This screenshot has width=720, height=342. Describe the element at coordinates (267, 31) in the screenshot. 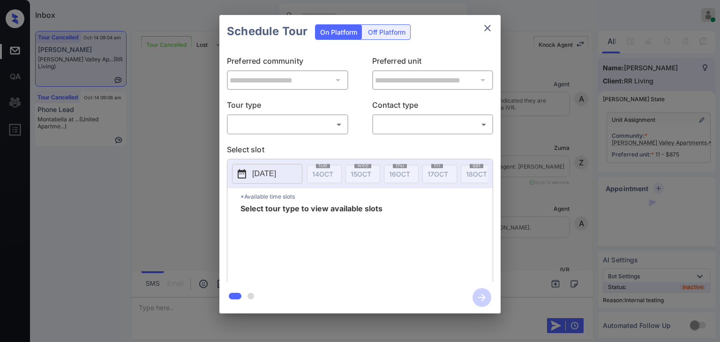

I see `h2: Schedule Tour` at that location.